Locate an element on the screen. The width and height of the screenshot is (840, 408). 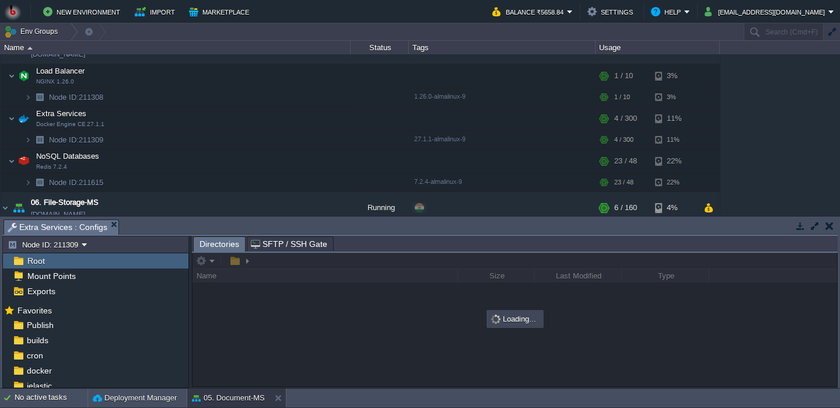
div: 6 / 160 is located at coordinates (626, 208).